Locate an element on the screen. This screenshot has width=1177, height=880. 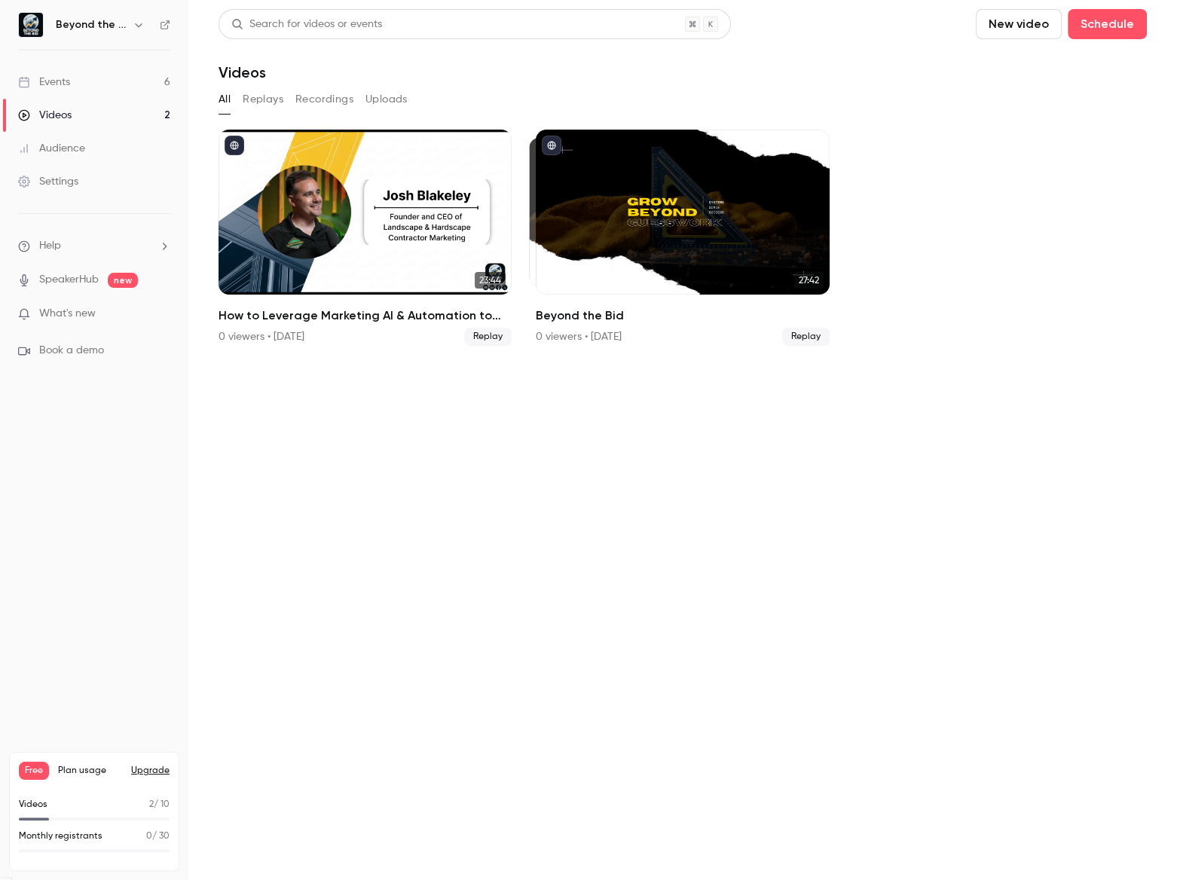
span: new is located at coordinates (123, 280).